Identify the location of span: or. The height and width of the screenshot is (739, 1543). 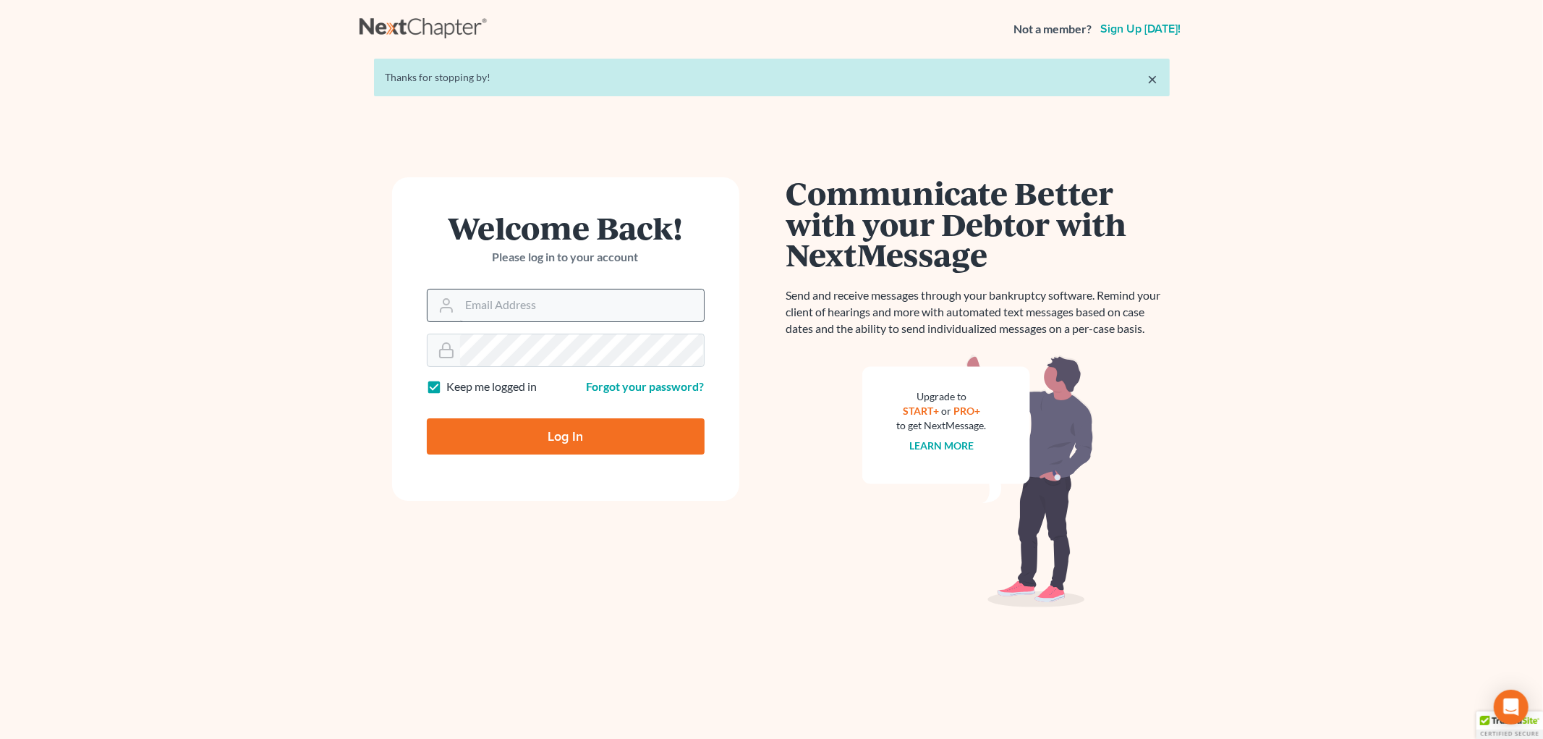
(946, 410).